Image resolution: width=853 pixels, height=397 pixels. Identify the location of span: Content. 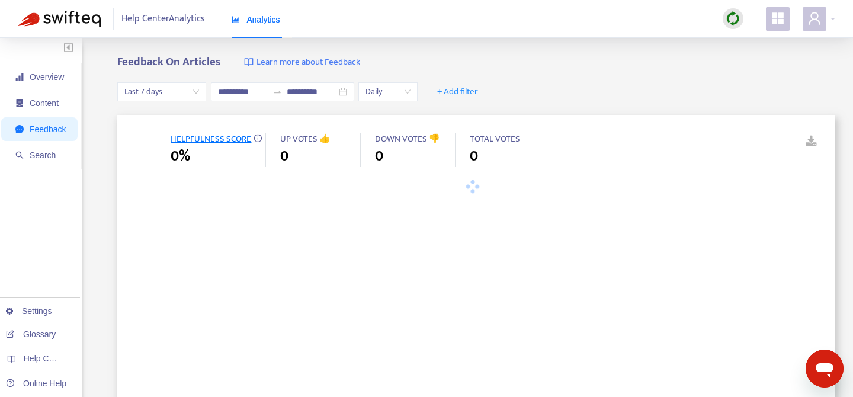
(44, 103).